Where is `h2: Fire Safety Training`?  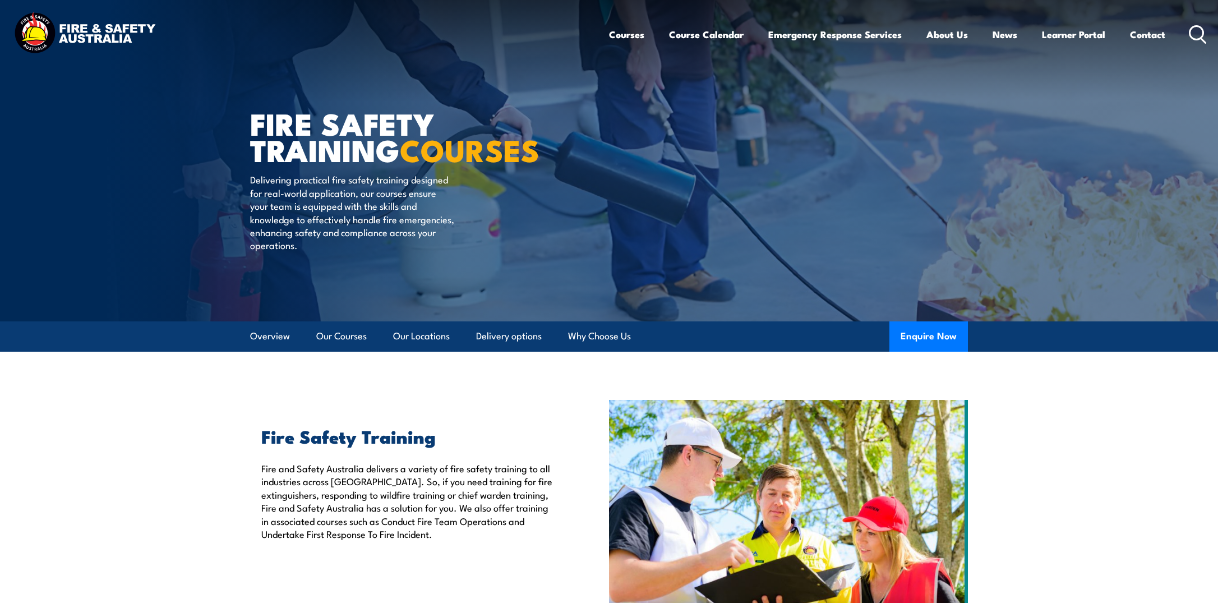
h2: Fire Safety Training is located at coordinates (409, 436).